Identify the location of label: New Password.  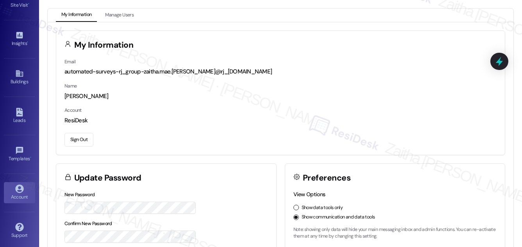
(80, 195).